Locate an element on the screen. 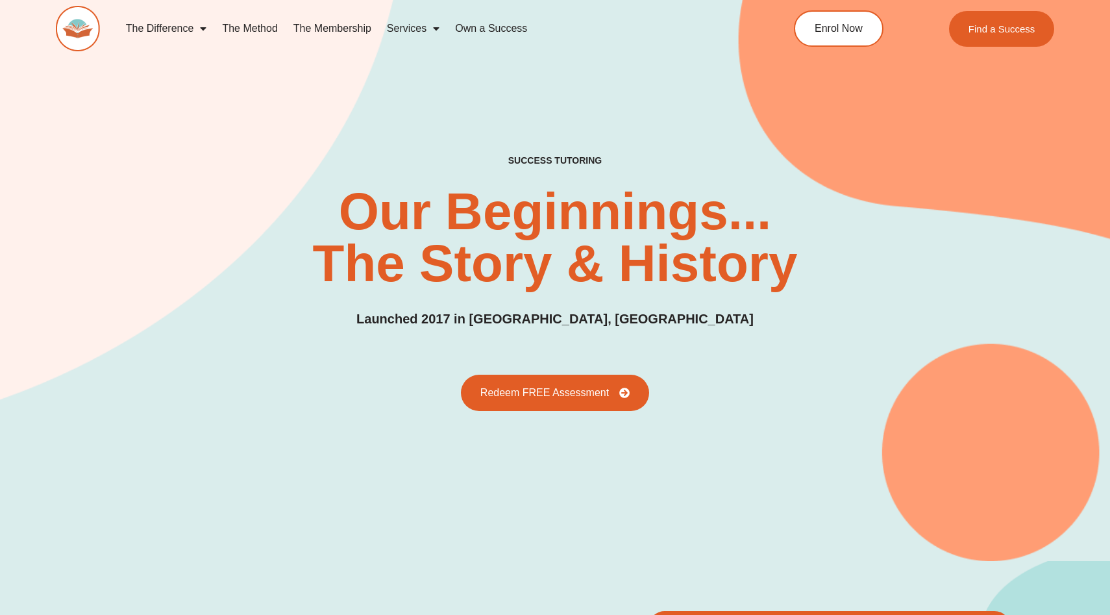  span: Enrol Now is located at coordinates (839, 29).